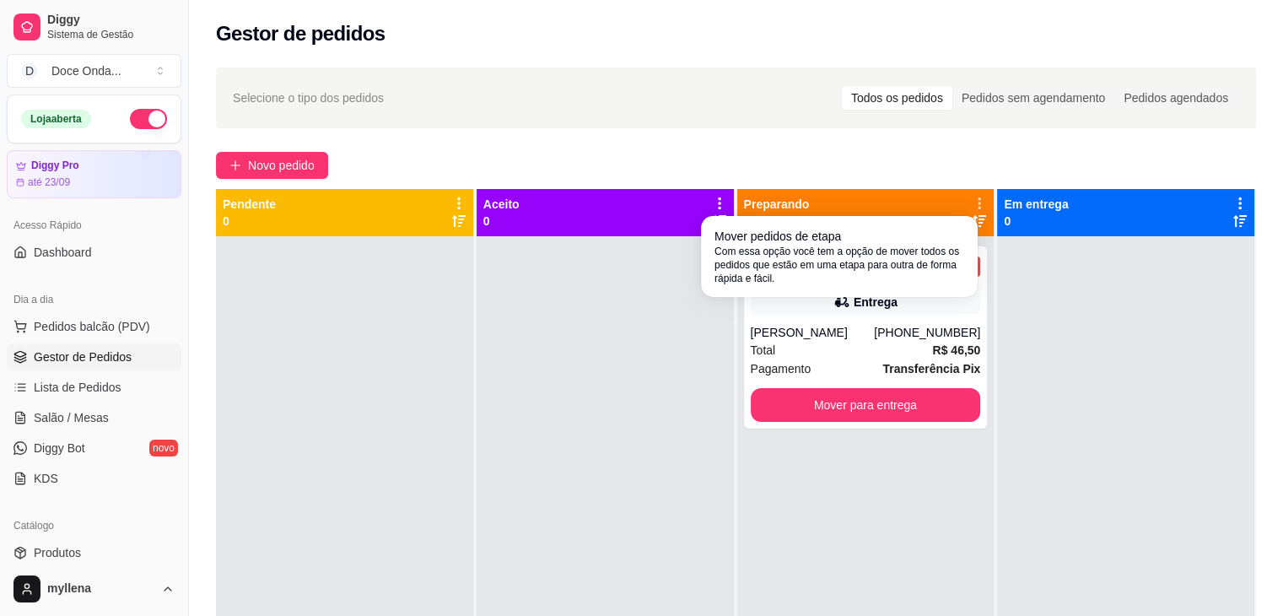  I want to click on span: Salão / Mesas, so click(71, 418).